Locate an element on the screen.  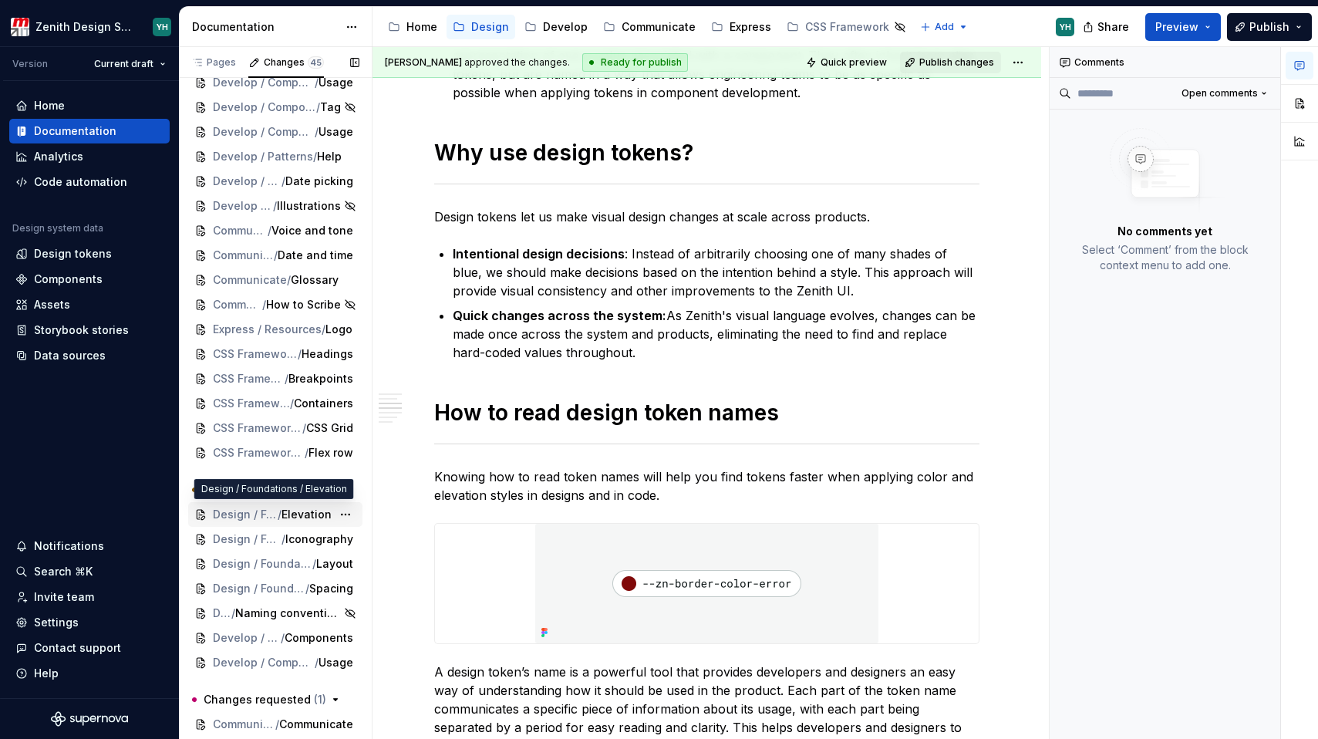
a: Data sources is located at coordinates (89, 356).